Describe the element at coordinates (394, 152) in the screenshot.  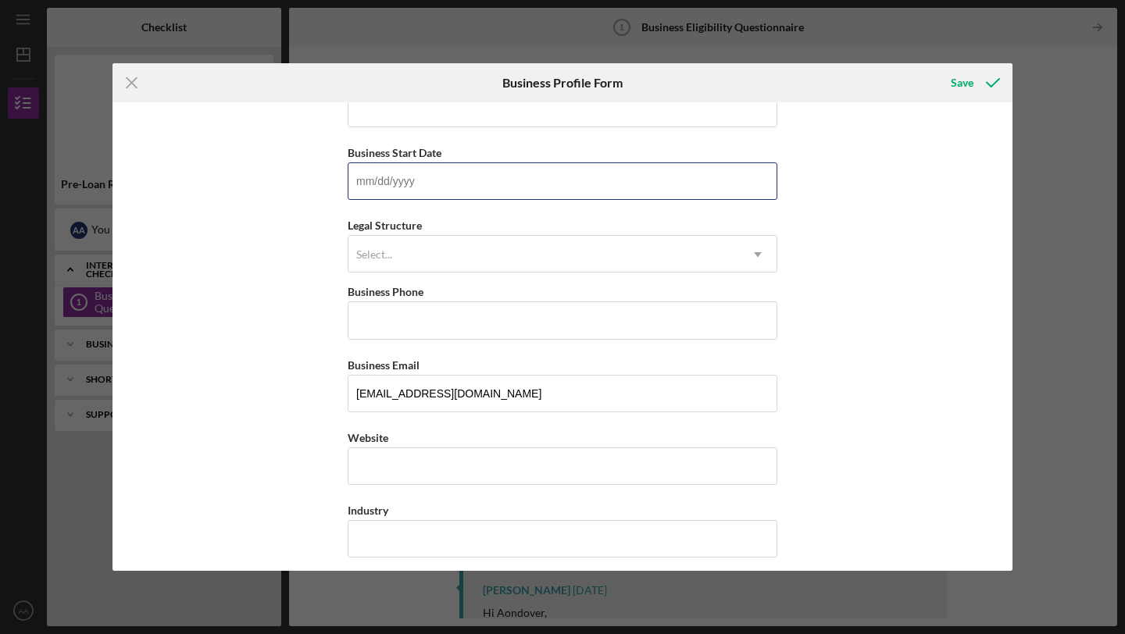
I see `label: Business Start Date` at that location.